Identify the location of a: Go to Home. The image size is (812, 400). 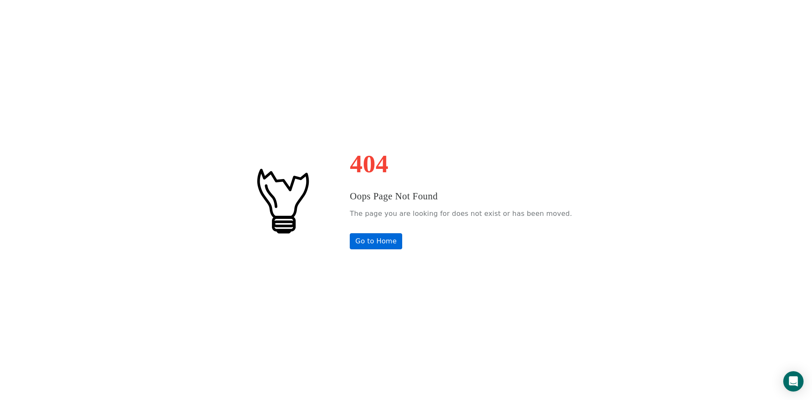
(376, 241).